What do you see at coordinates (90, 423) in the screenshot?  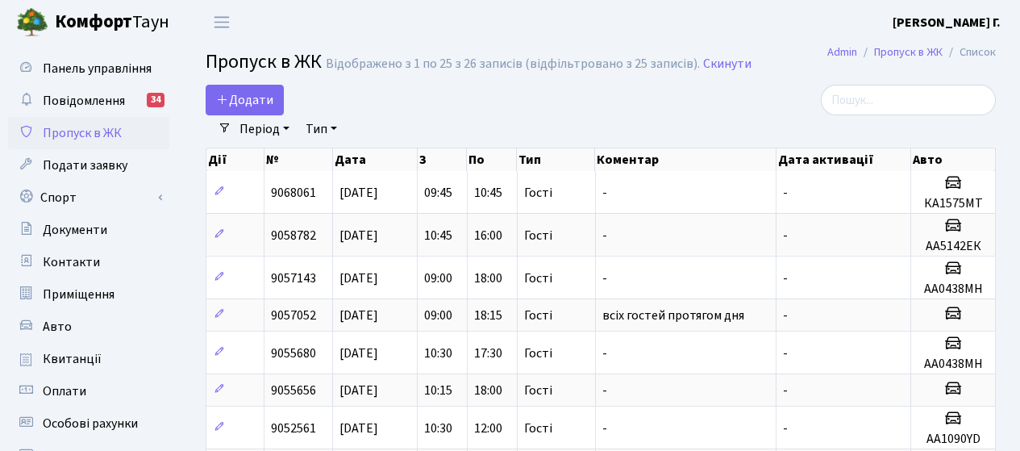 I see `span: Особові рахунки` at bounding box center [90, 423].